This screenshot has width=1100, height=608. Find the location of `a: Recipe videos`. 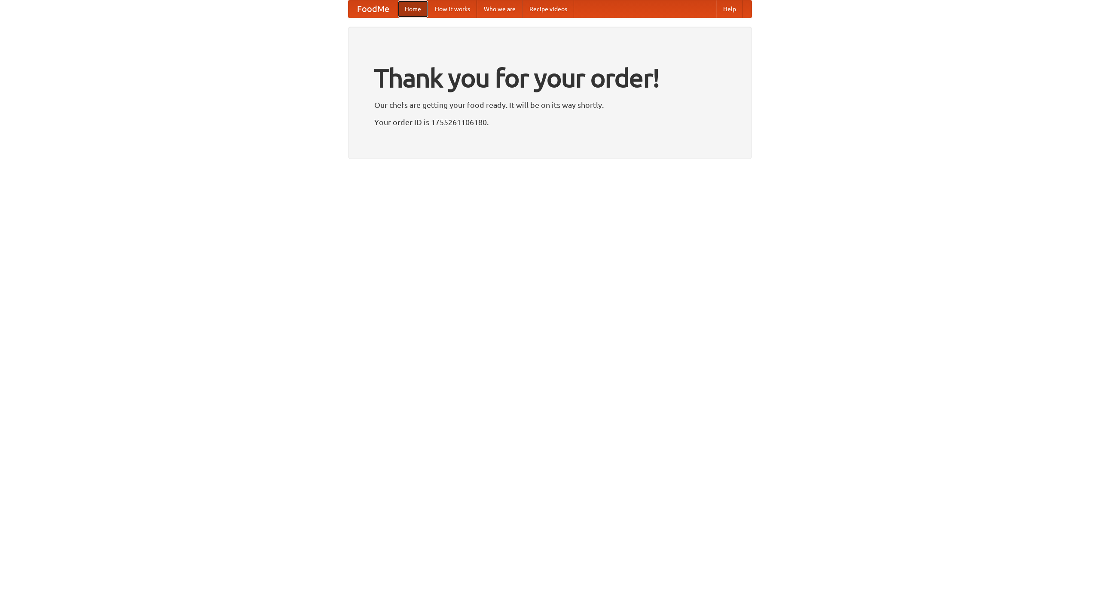

a: Recipe videos is located at coordinates (548, 9).